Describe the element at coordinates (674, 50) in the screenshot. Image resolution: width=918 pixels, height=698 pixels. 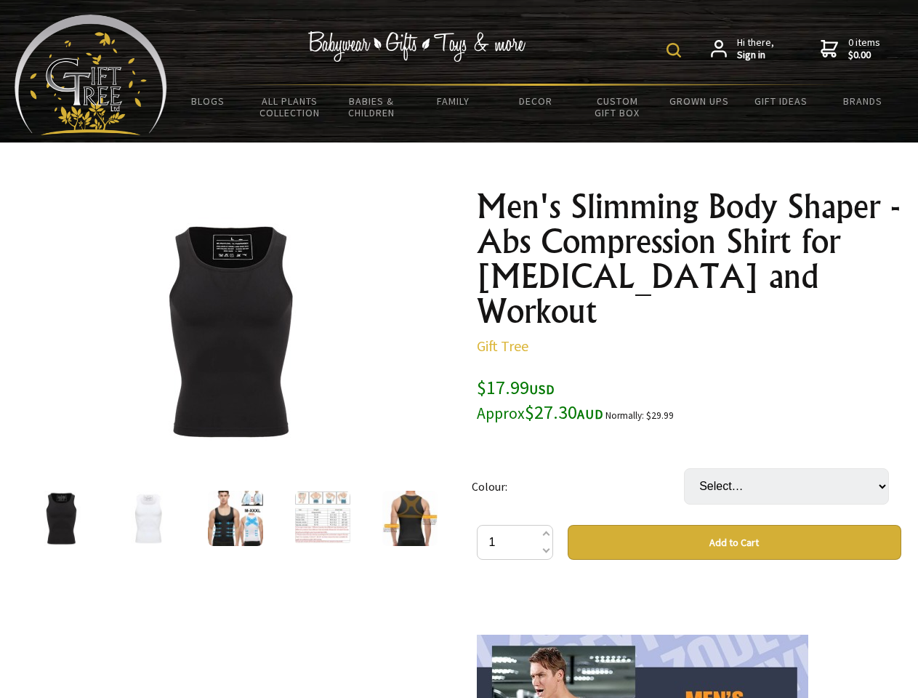
I see `img: product search` at that location.